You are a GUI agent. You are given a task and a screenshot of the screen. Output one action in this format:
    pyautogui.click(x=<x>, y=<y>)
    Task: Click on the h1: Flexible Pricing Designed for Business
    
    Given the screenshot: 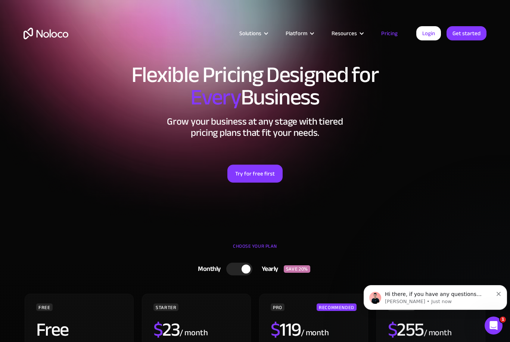 What is the action you would take?
    pyautogui.click(x=255, y=86)
    